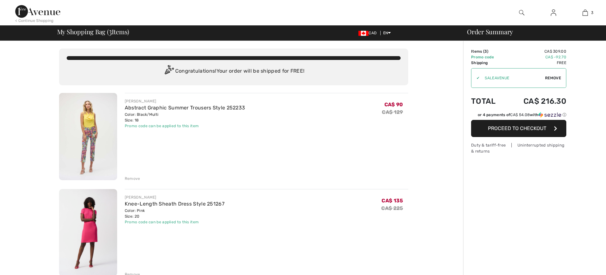  I want to click on a: Abstract Graphic Summer Trousers Style 252233, so click(185, 108).